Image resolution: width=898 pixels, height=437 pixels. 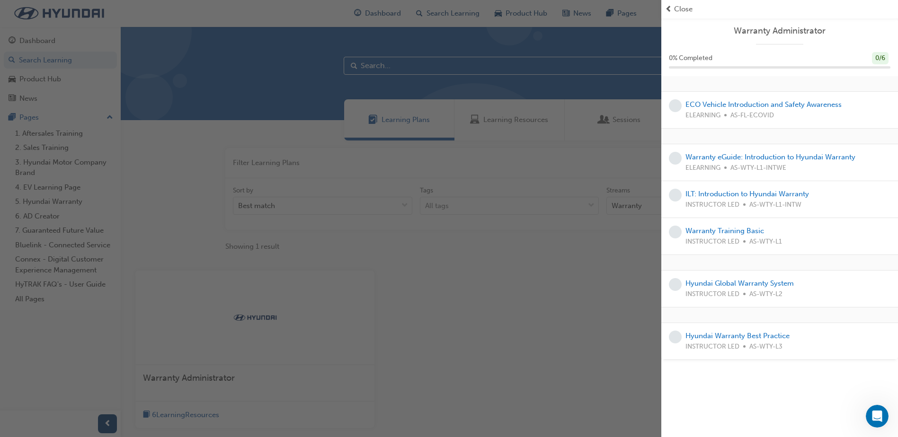 What do you see at coordinates (775, 205) in the screenshot?
I see `span: AS-WTY-L1-INTW` at bounding box center [775, 205].